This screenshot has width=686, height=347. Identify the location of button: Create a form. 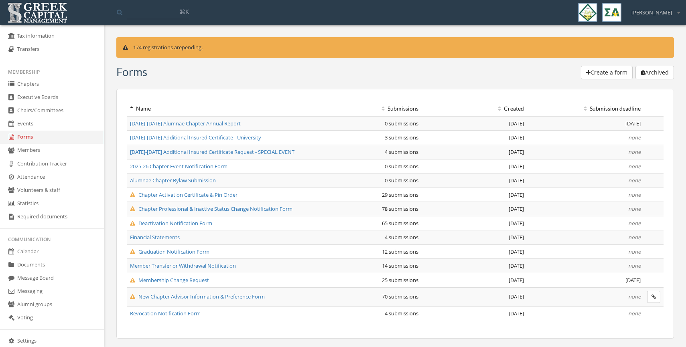
(607, 73).